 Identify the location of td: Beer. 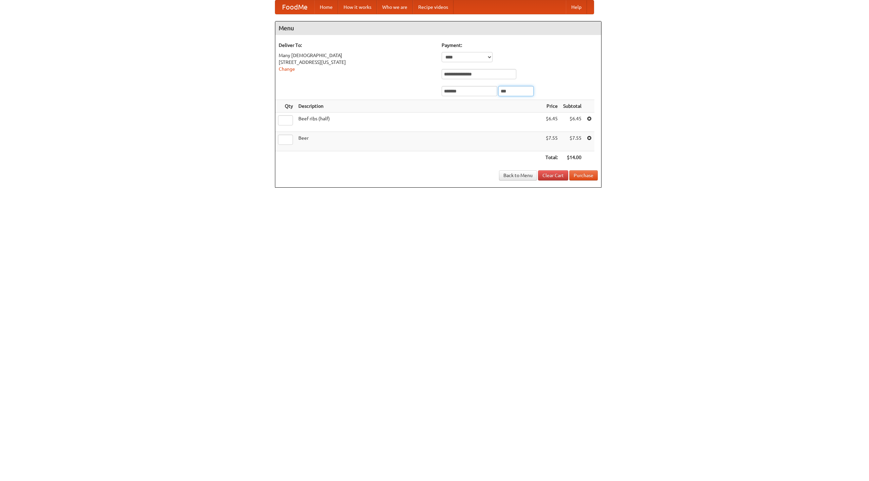
(419, 141).